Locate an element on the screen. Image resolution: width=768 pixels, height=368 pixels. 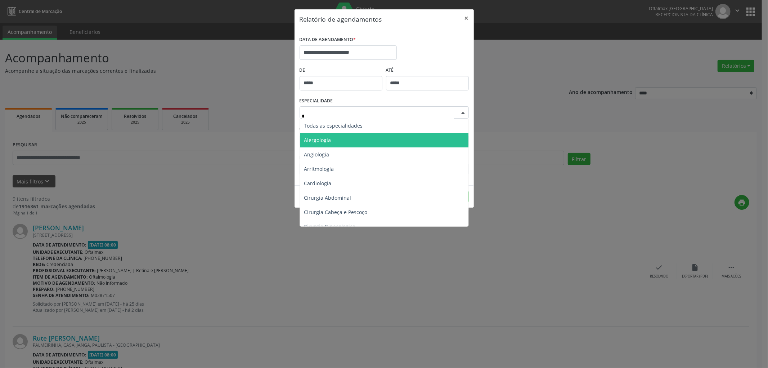
label: De is located at coordinates (341, 70).